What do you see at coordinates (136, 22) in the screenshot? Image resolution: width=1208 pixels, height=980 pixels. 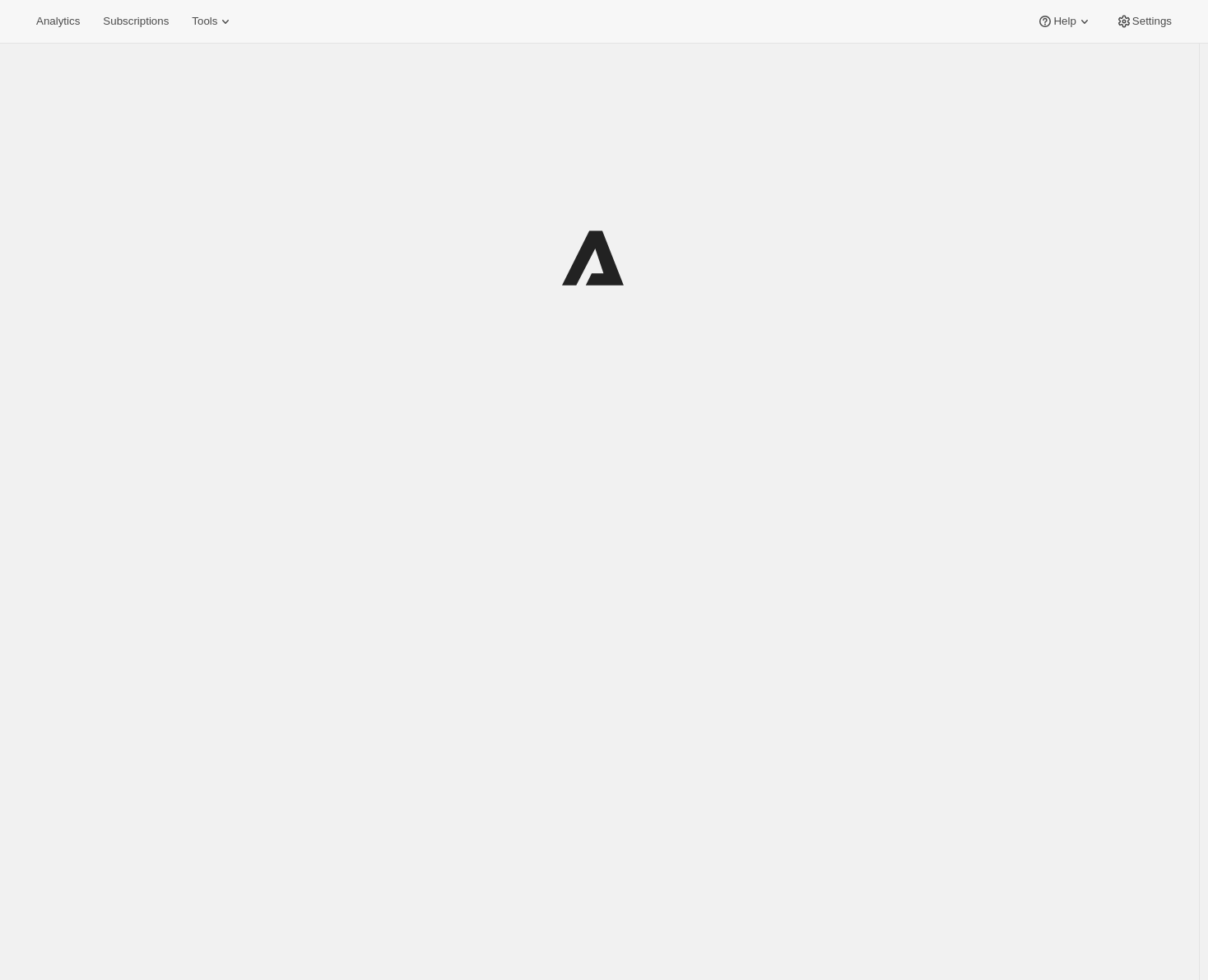 I see `button: Subscriptions` at bounding box center [136, 22].